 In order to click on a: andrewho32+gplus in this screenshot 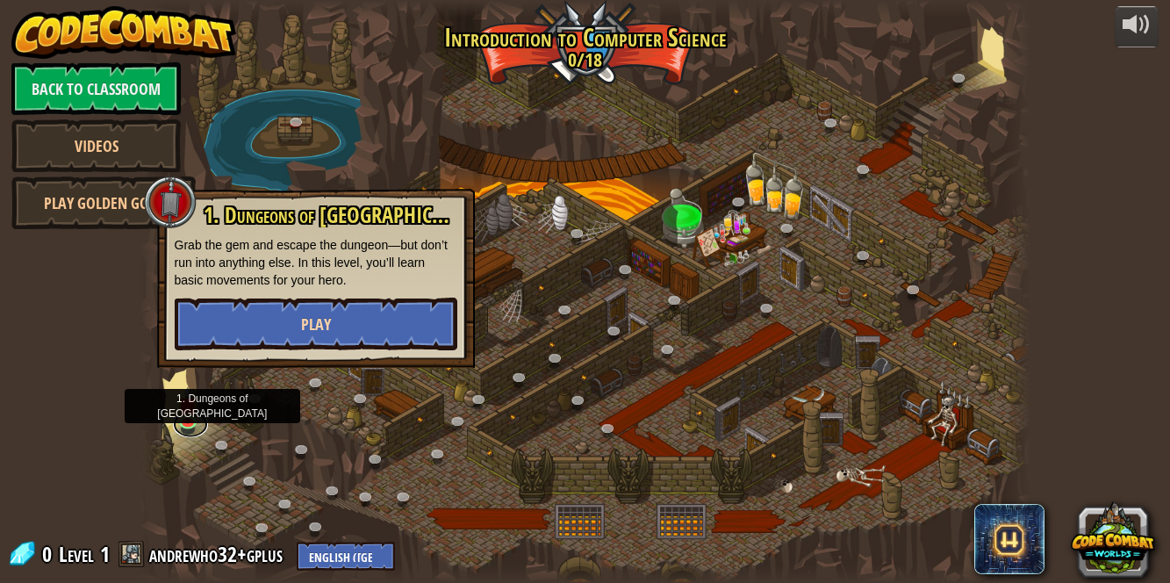, I will do `click(219, 554)`.